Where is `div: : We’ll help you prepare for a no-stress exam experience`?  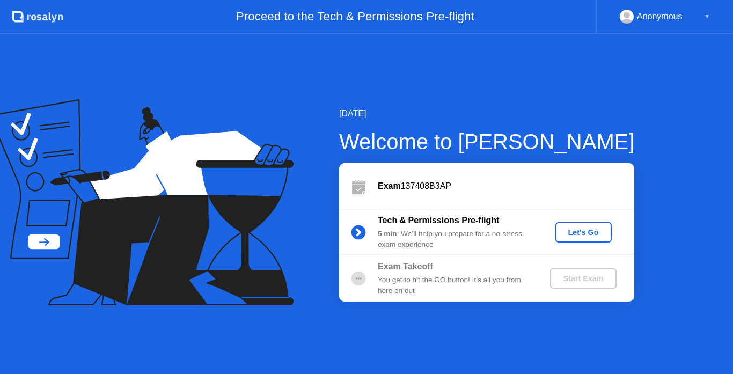
div: : We’ll help you prepare for a no-stress exam experience is located at coordinates (455, 239).